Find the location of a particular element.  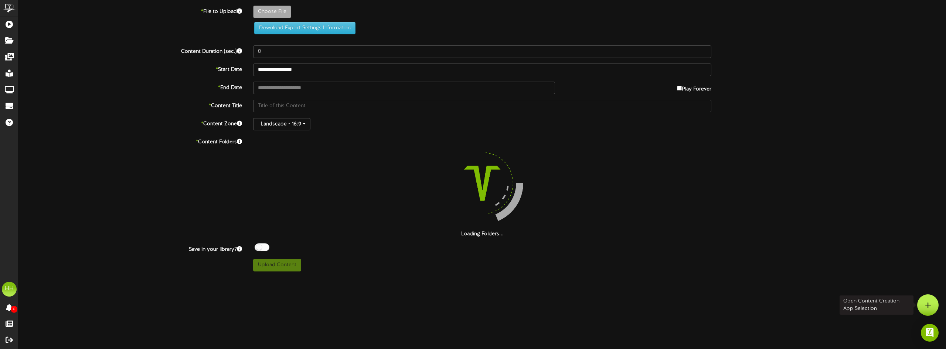

label: Content Zone is located at coordinates (130, 123).